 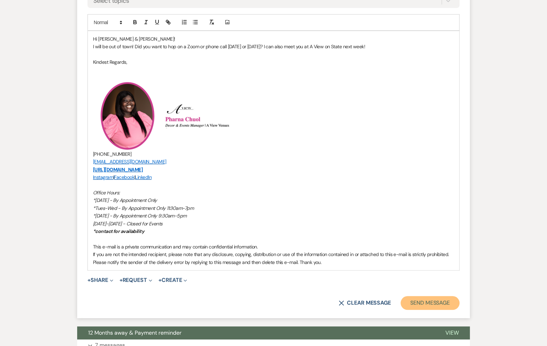 What do you see at coordinates (118, 231) in the screenshot?
I see `em: *contact for availability` at bounding box center [118, 231].